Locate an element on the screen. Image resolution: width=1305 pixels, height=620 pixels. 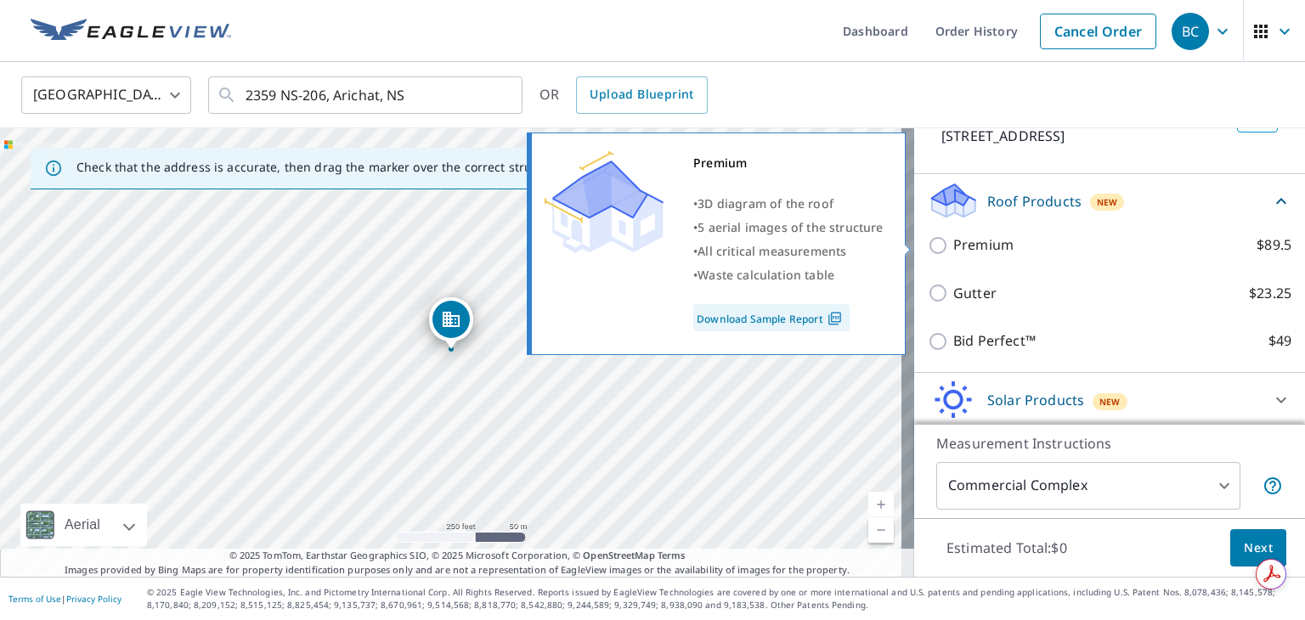
div: Commercial Complex is located at coordinates (1089, 486).